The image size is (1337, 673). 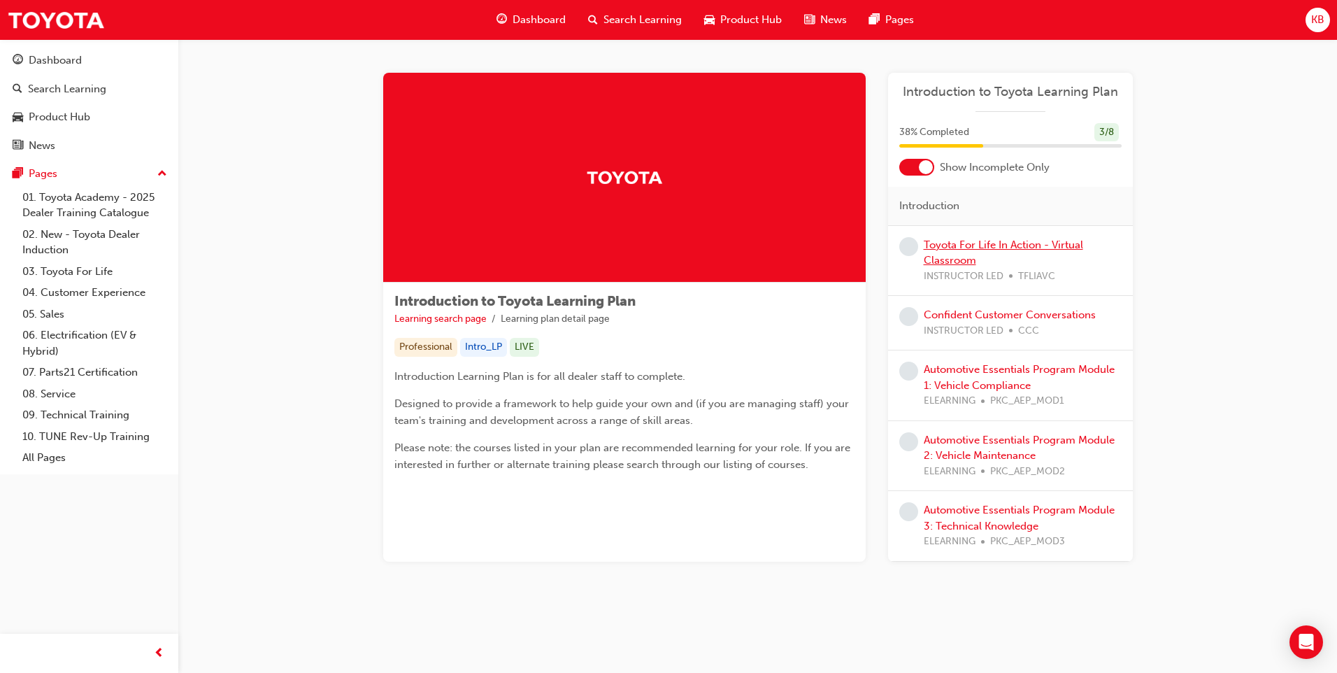 What do you see at coordinates (1019, 448) in the screenshot?
I see `a: Automotive Essentials Program Module 2: Vehicle Maintenance` at bounding box center [1019, 448].